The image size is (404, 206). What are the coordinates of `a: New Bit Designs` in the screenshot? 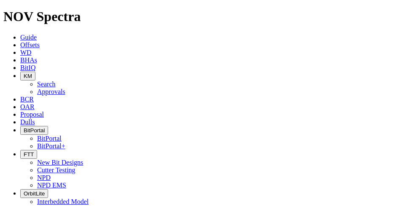 It's located at (60, 163).